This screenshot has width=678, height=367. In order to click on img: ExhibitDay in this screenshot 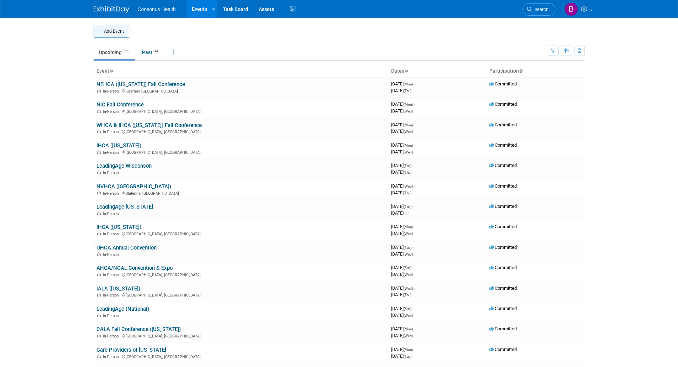, I will do `click(111, 10)`.